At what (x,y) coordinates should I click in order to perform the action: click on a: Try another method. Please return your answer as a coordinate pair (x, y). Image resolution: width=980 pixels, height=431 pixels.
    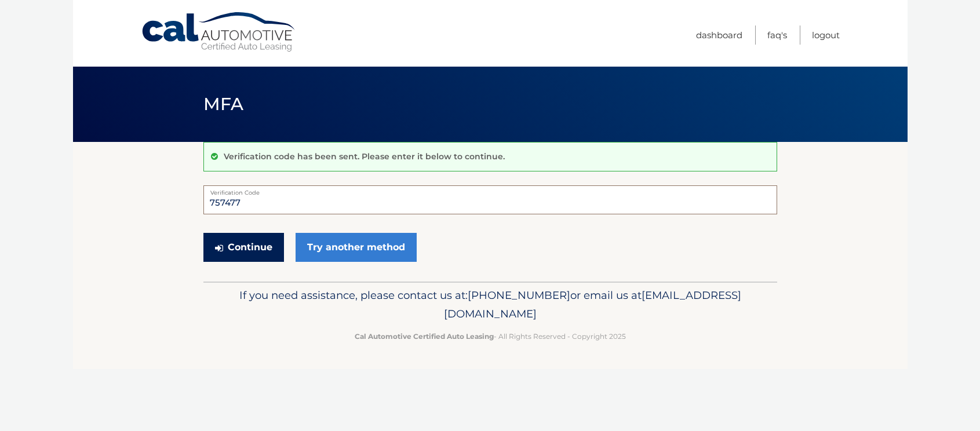
    Looking at the image, I should click on (356, 248).